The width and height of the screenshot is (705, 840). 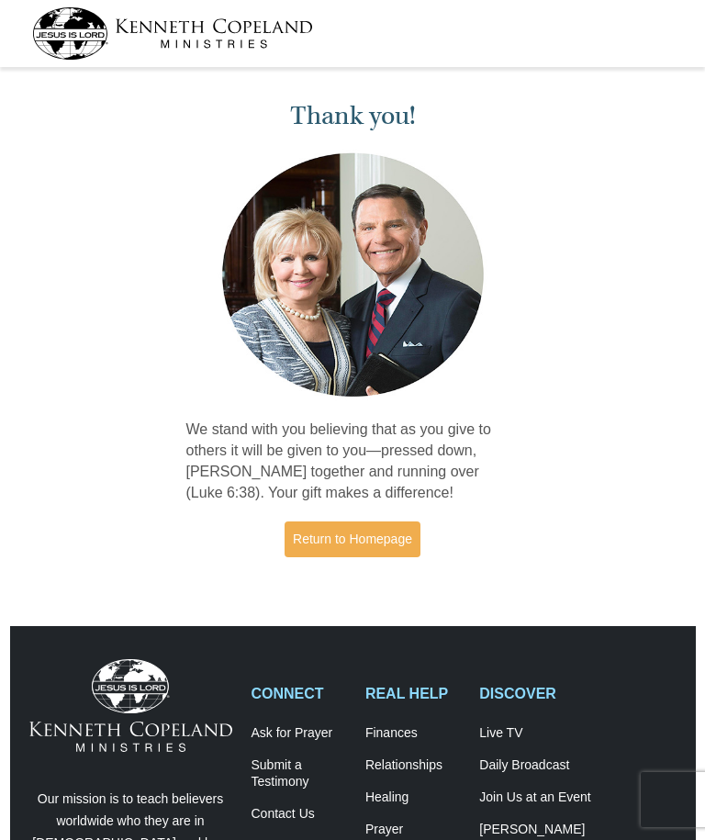 What do you see at coordinates (412, 693) in the screenshot?
I see `h2: REAL HELP` at bounding box center [412, 693].